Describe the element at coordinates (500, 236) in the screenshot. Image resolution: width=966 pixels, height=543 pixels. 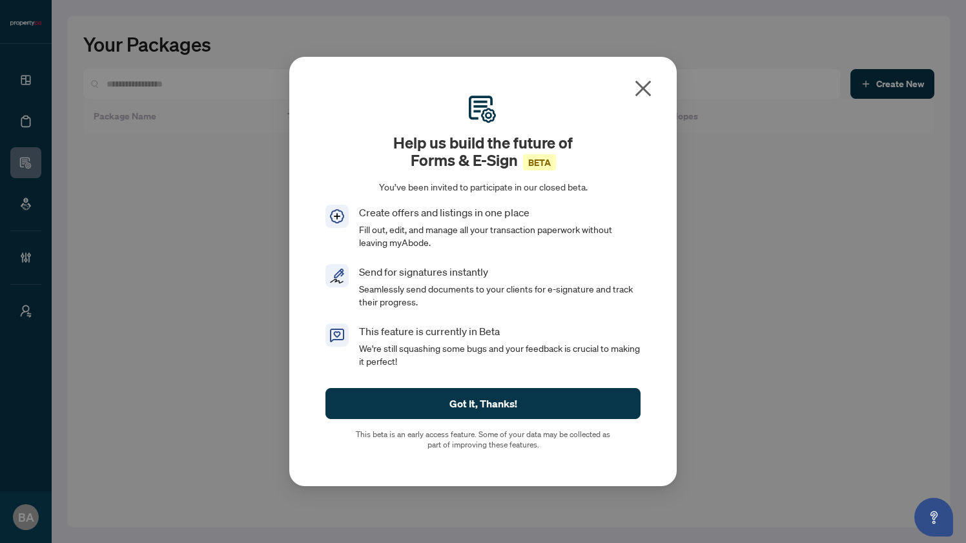
I see `div: Fill out, edit, and manage all your transaction paperwork without leaving myAbode.` at that location.